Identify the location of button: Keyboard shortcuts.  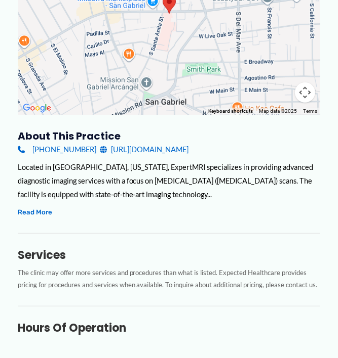
(230, 111).